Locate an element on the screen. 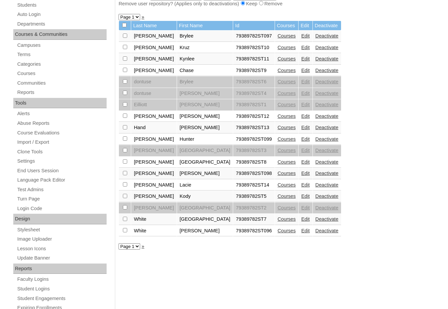  a: Test Admins is located at coordinates (61, 190).